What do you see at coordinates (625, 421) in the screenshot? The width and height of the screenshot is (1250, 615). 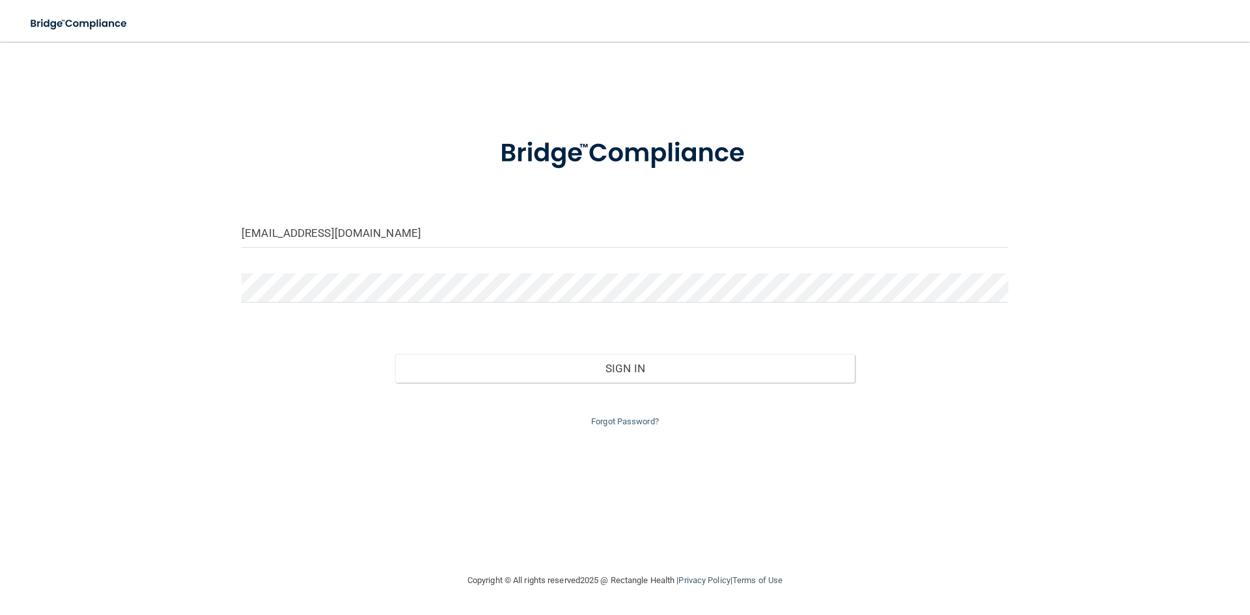 I see `a: Forgot Password?` at bounding box center [625, 421].